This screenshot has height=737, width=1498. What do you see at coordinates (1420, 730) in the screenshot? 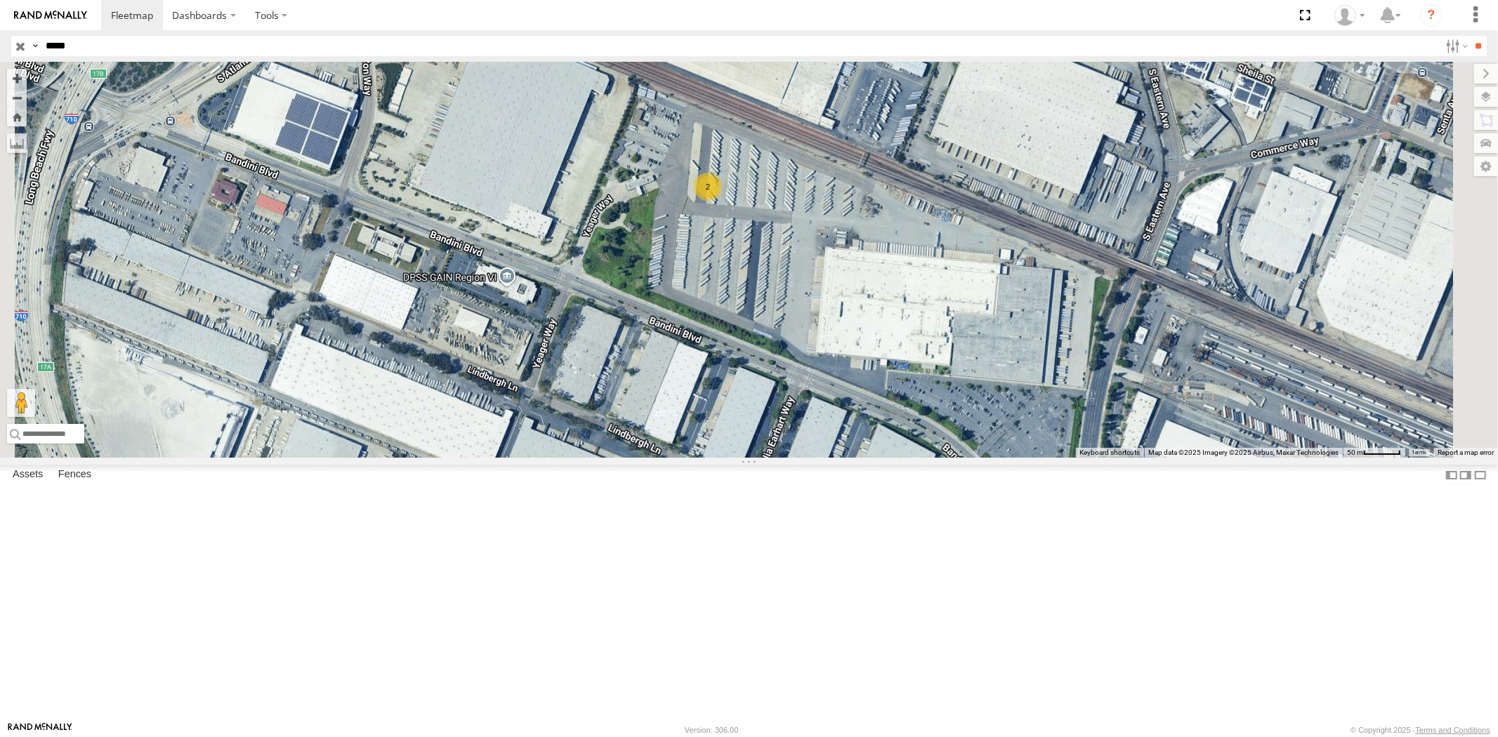
I see `div: © Copyright 2025 -` at bounding box center [1420, 730].